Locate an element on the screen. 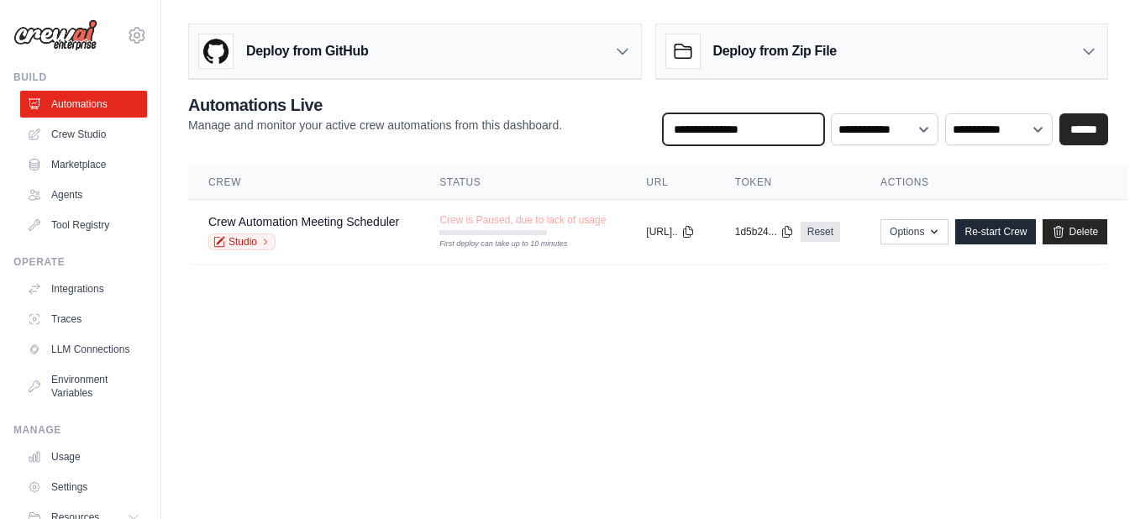 This screenshot has width=1135, height=519. h3: Deploy from GitHub is located at coordinates (307, 51).